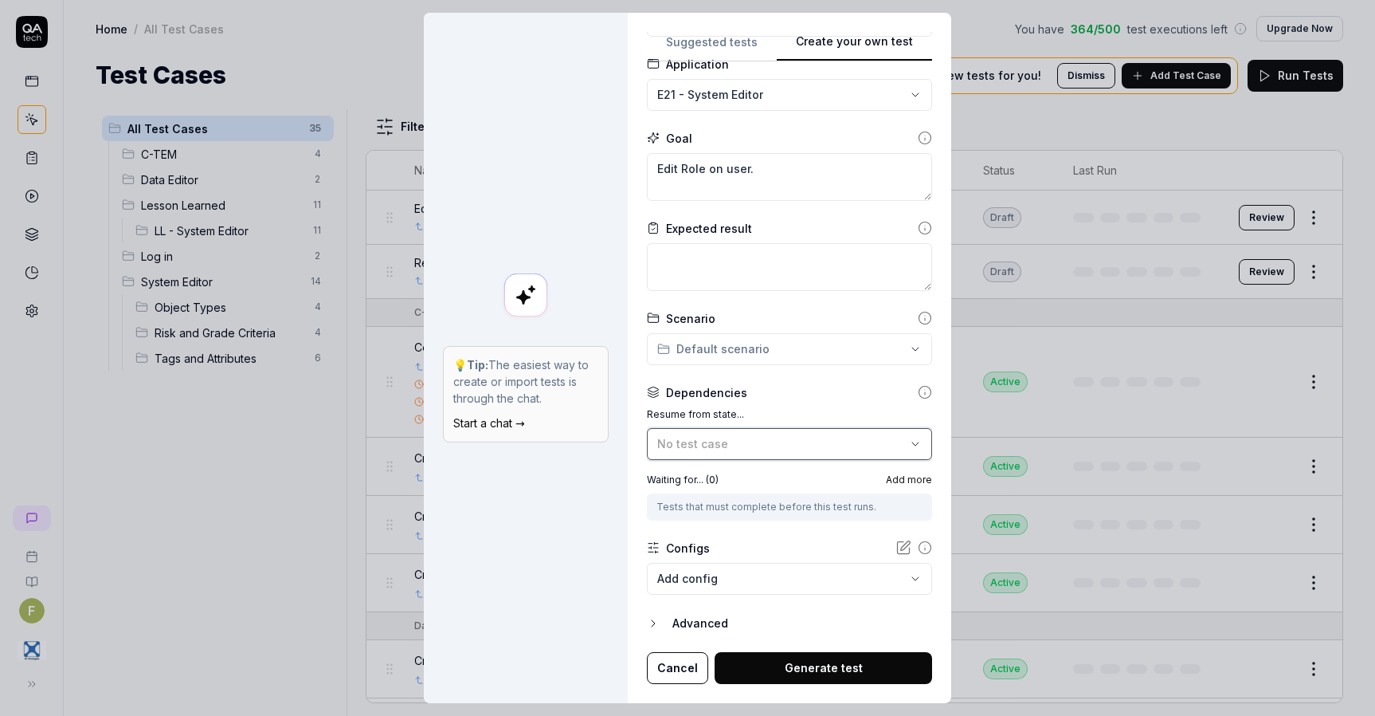 Image resolution: width=1375 pixels, height=716 pixels. I want to click on button: No test case, so click(790, 444).